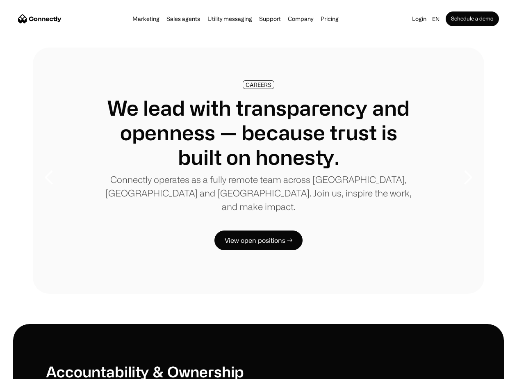 This screenshot has height=379, width=517. Describe the element at coordinates (183, 19) in the screenshot. I see `a: Sales agents` at that location.